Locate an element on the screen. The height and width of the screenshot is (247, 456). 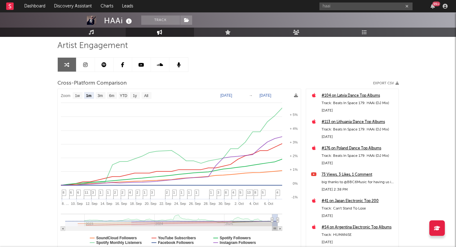
text: 3m is located at coordinates (100, 96).